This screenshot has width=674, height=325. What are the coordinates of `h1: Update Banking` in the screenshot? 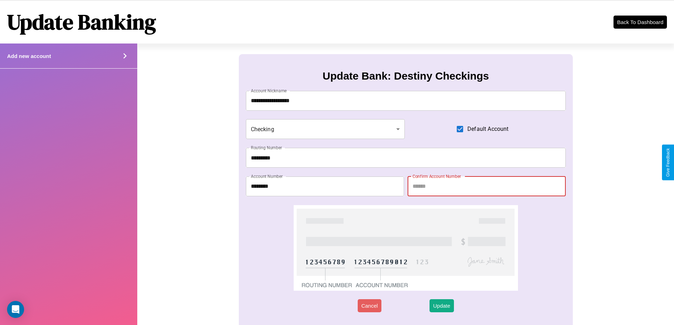 It's located at (81, 22).